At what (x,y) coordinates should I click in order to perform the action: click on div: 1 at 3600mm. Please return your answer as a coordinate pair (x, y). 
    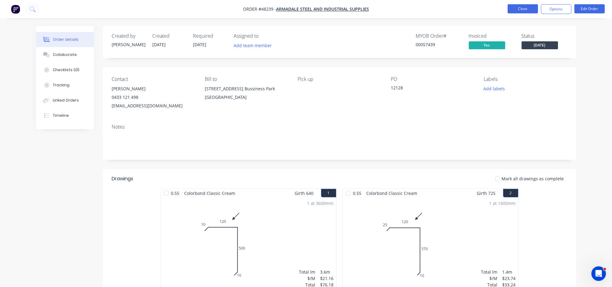
    Looking at the image, I should click on (321, 203).